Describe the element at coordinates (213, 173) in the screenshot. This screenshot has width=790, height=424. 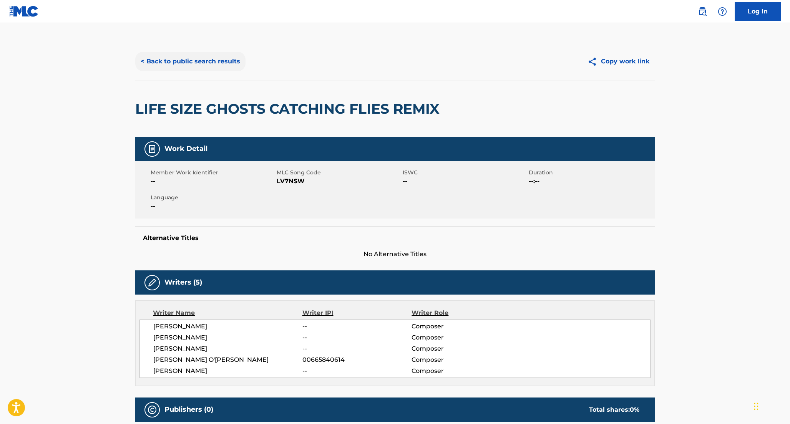
I see `span: Member Work Identifier` at that location.